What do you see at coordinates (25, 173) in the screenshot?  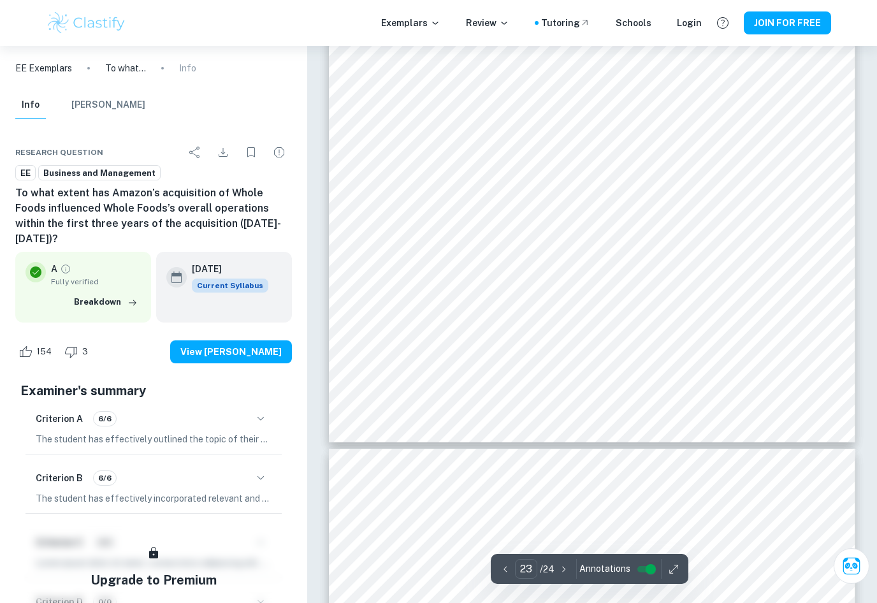 I see `span: EE` at bounding box center [25, 173].